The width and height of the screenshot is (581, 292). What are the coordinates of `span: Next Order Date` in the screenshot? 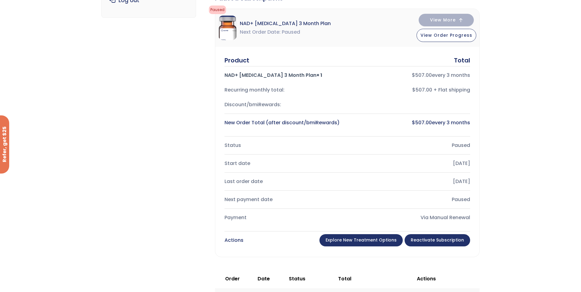 It's located at (260, 32).